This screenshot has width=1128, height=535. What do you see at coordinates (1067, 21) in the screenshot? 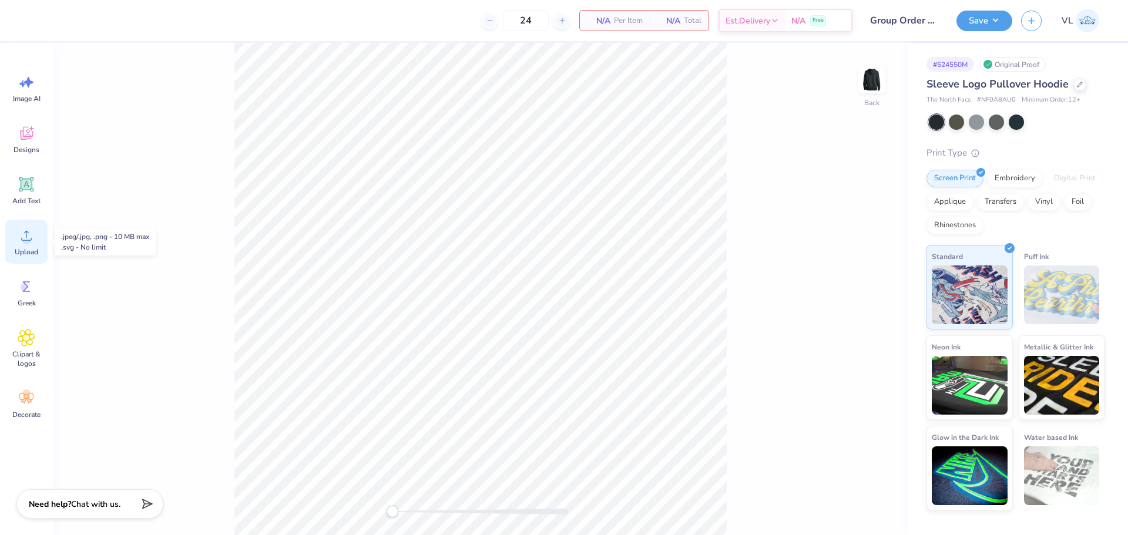
I see `span: VL` at bounding box center [1067, 21].